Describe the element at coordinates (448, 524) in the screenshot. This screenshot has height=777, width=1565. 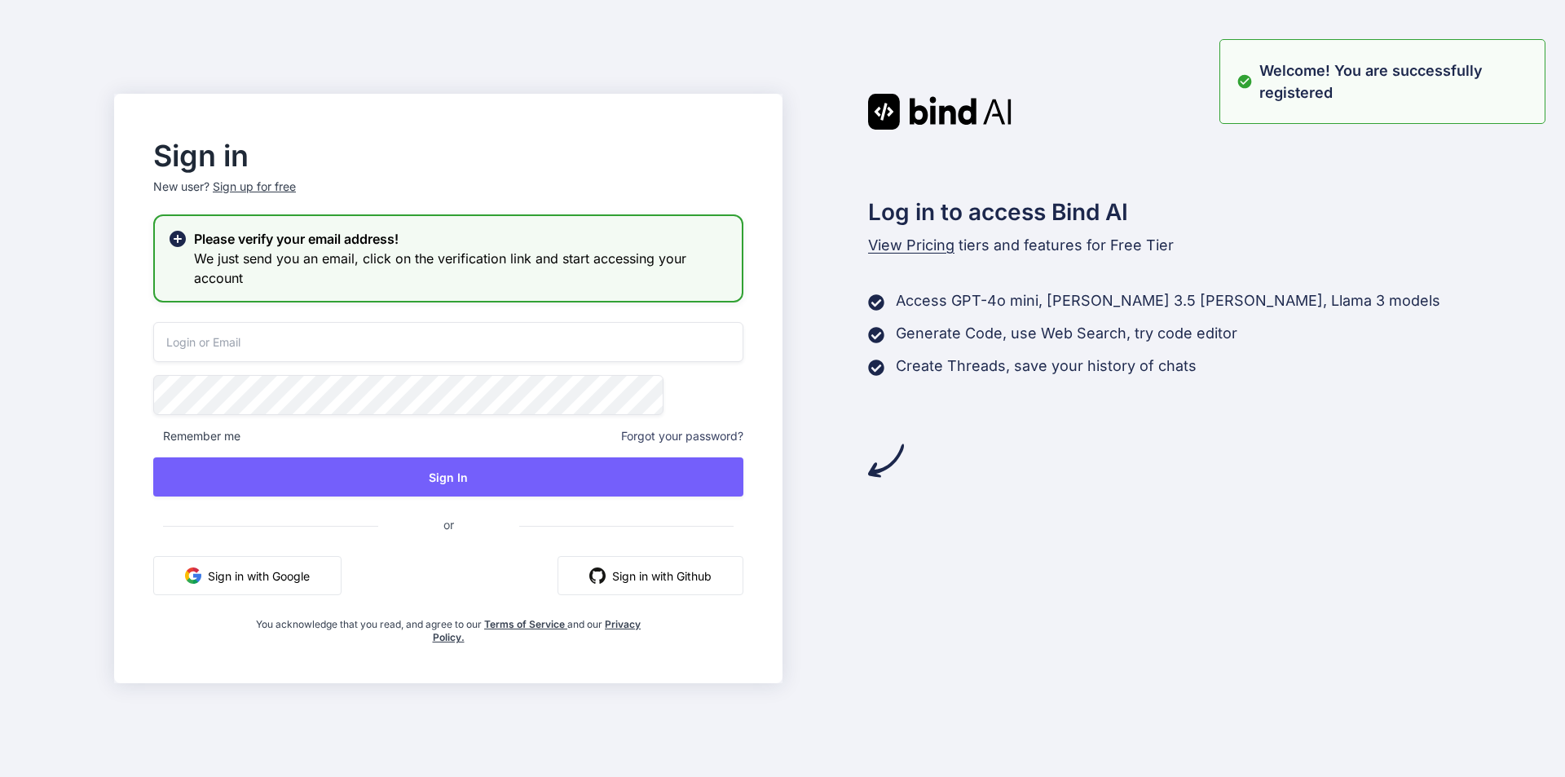
I see `span: or` at that location.